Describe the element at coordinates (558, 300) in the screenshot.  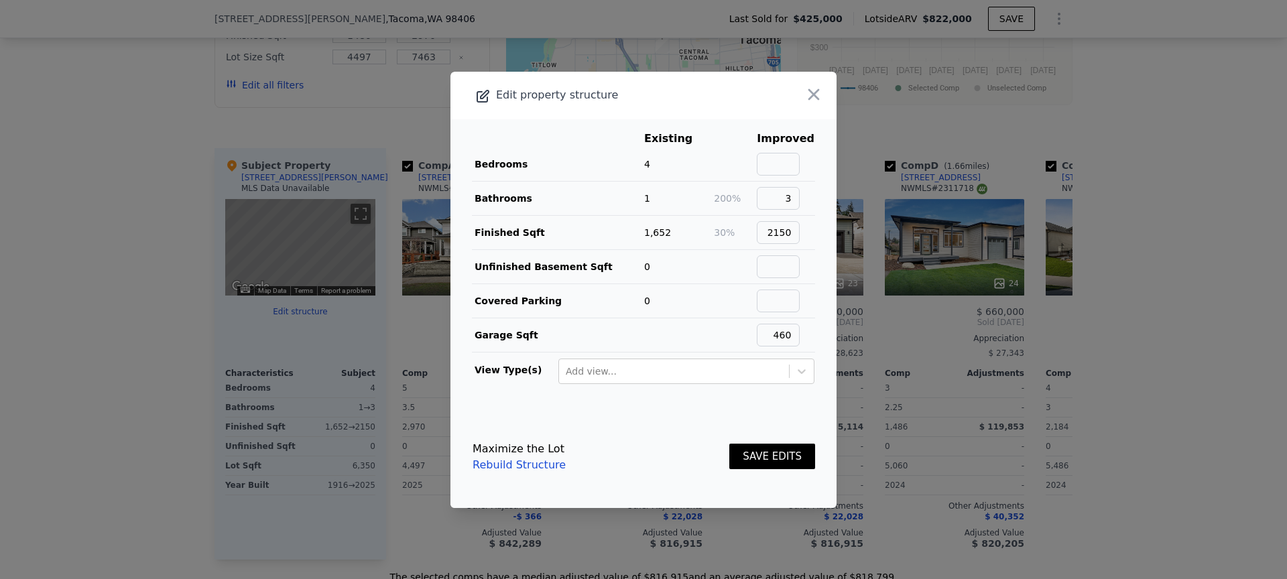
I see `td: Covered Parking` at that location.